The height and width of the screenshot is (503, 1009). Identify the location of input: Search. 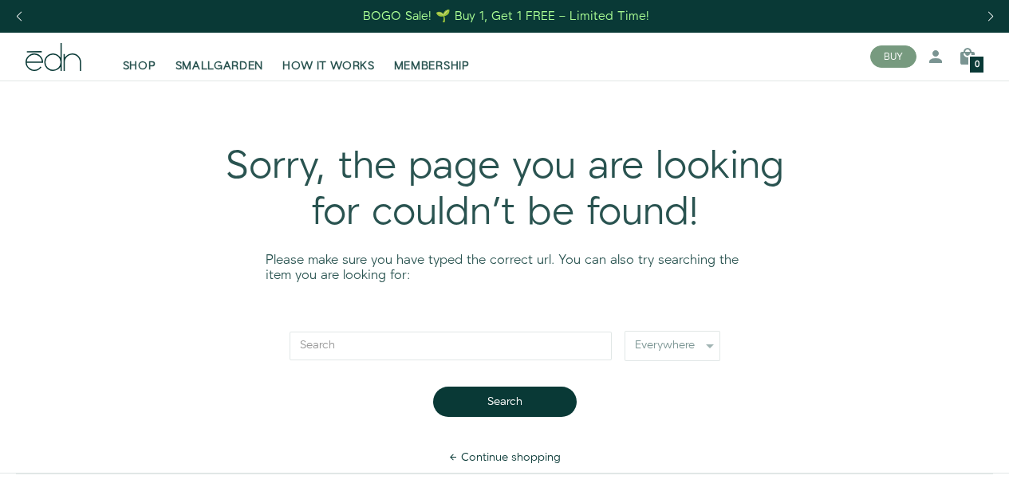
(450, 346).